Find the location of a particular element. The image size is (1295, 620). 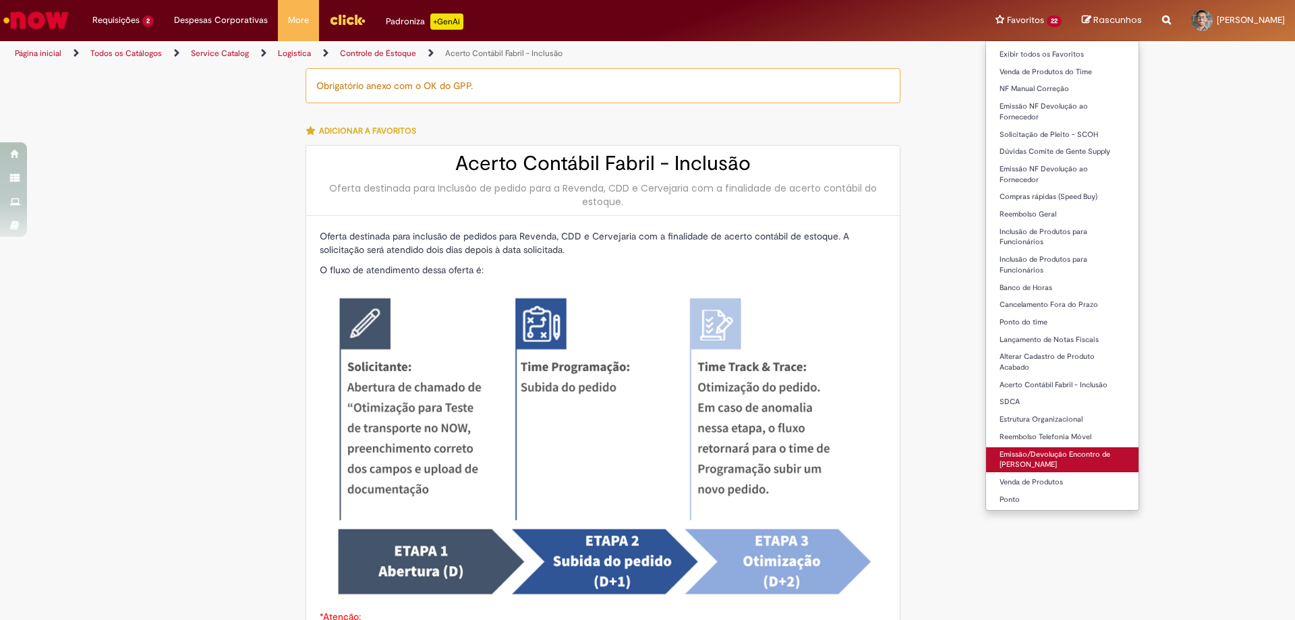

span: Requisições is located at coordinates (116, 20).